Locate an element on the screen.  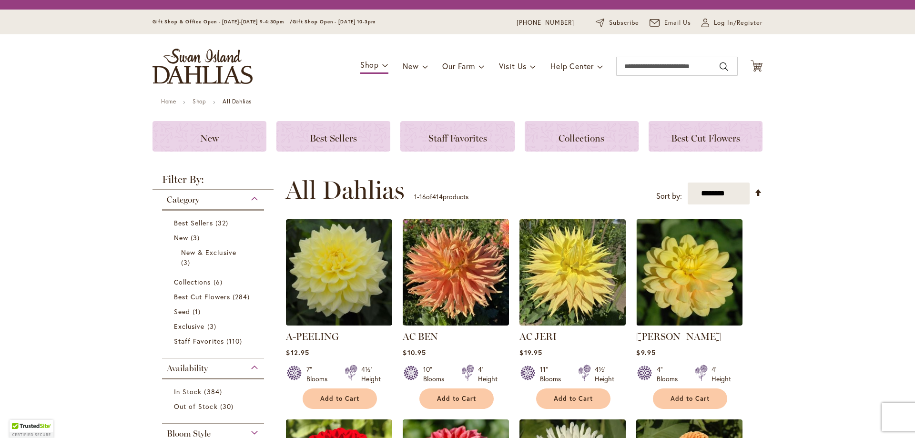
img: A-Peeling is located at coordinates (339, 272).